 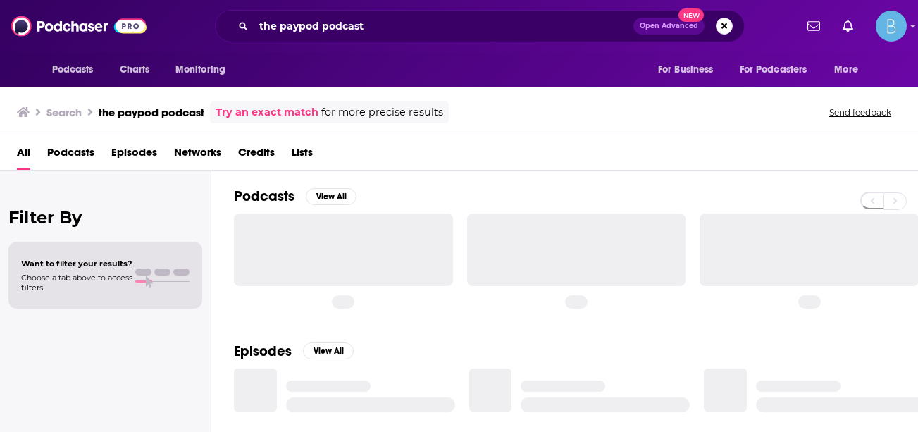 What do you see at coordinates (79, 26) in the screenshot?
I see `img: Podchaser - Follow, Share and Rate Podcasts` at bounding box center [79, 26].